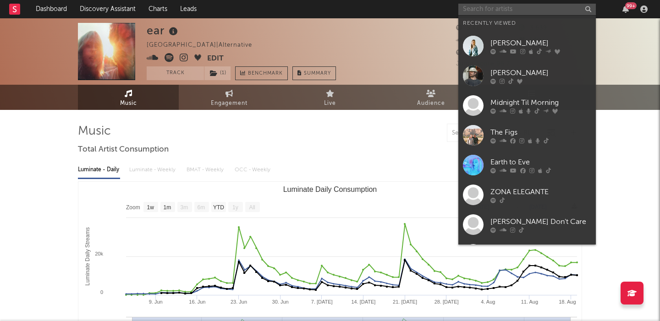 This screenshot has width=660, height=321. Describe the element at coordinates (527, 9) in the screenshot. I see `input: Search for artists` at that location.